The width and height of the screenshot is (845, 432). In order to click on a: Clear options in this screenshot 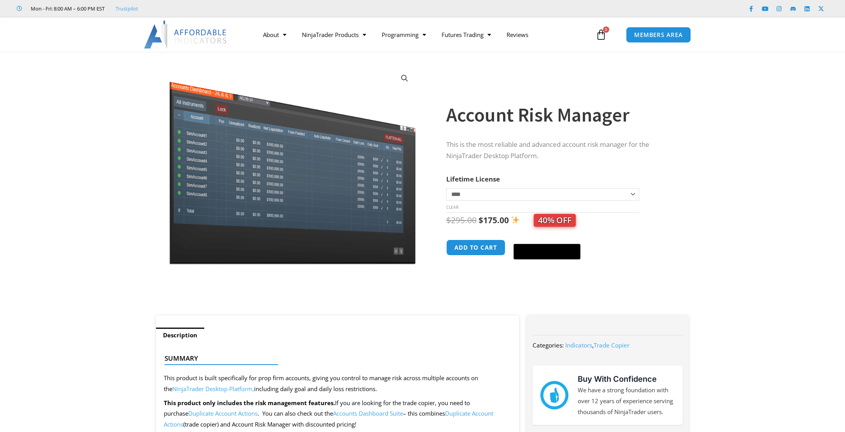, I will do `click(452, 207)`.